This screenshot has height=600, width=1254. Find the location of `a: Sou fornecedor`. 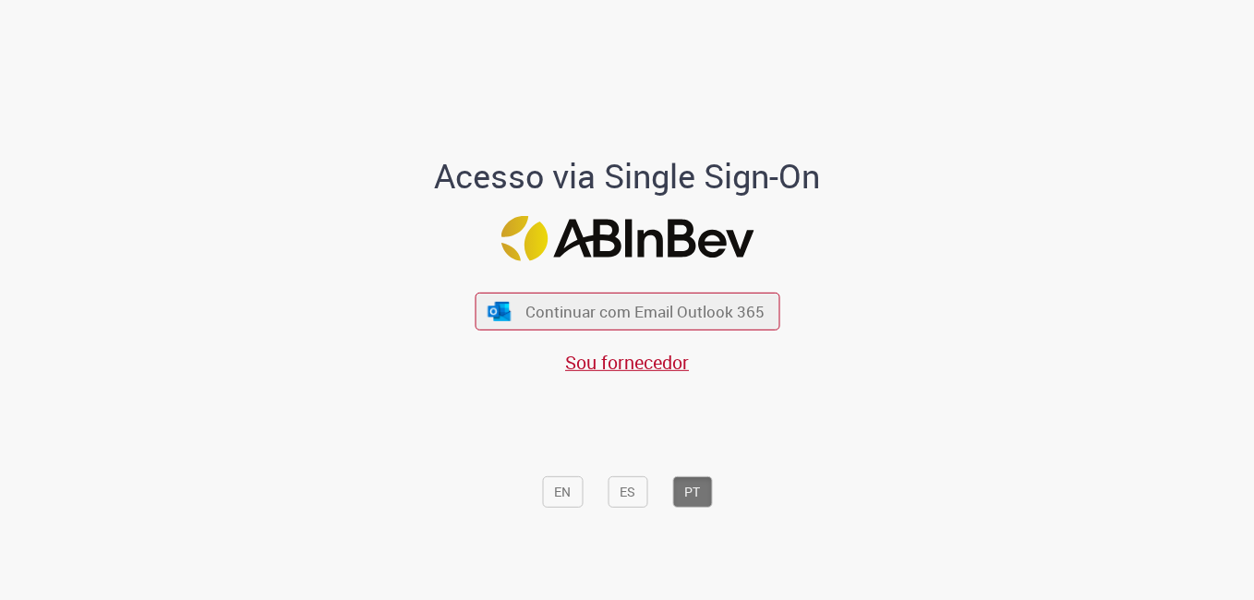

a: Sou fornecedor is located at coordinates (627, 362).